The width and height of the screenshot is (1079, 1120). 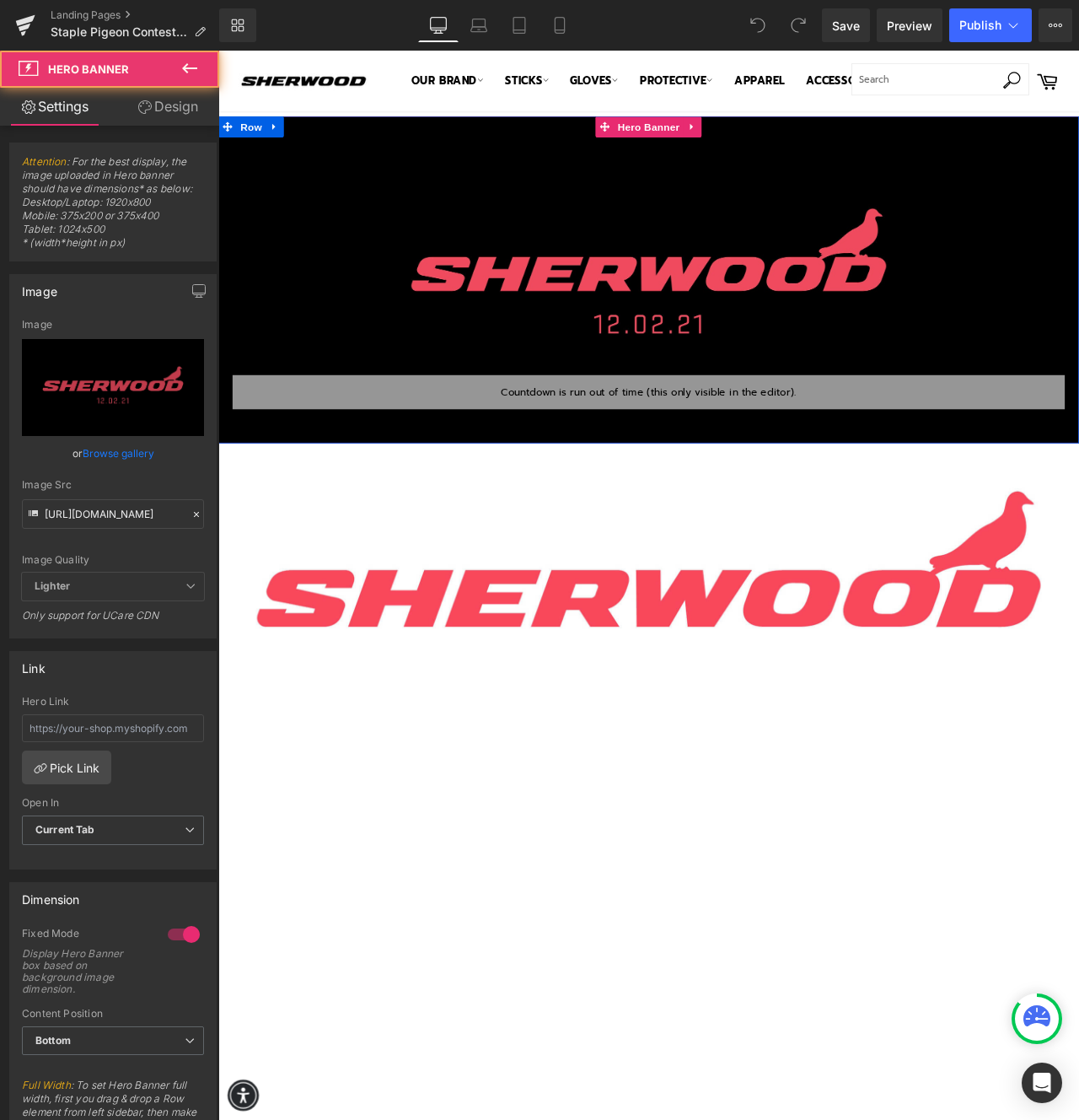 I want to click on span: Publish, so click(x=980, y=25).